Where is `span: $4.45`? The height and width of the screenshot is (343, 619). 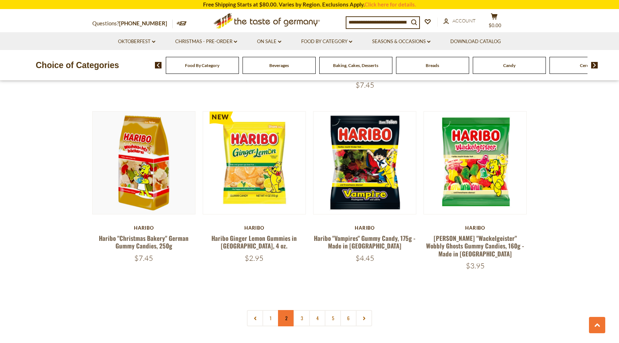
span: $4.45 is located at coordinates (365, 258).